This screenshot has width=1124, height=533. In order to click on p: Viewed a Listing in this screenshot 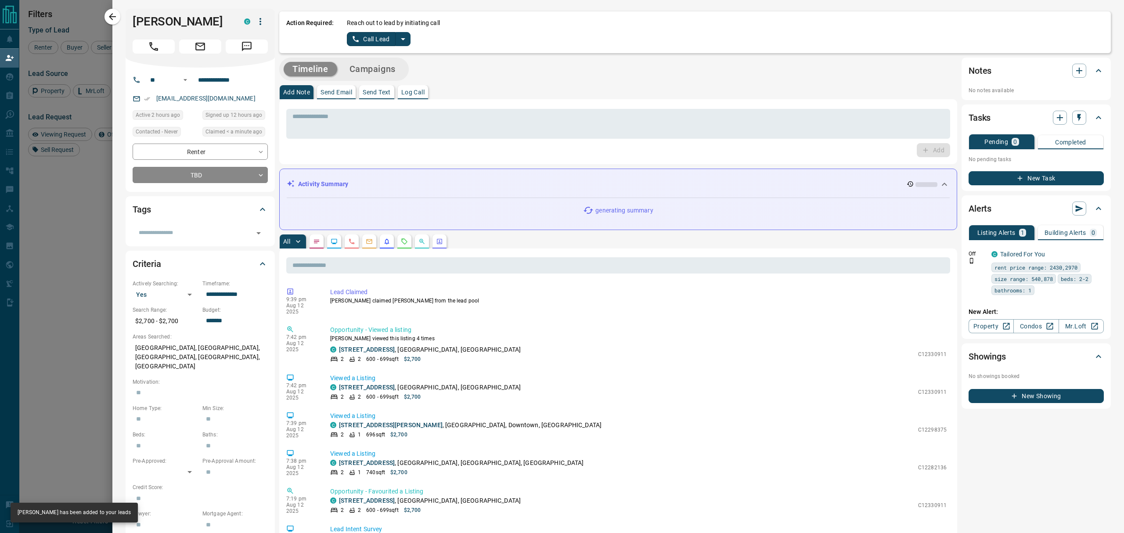, I will do `click(638, 378)`.